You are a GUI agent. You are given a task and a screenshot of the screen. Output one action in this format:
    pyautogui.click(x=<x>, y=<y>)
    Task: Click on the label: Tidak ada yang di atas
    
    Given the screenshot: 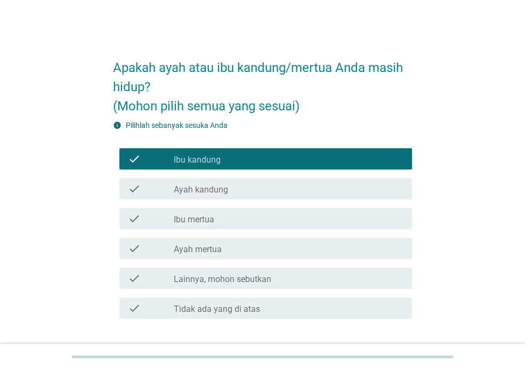 What is the action you would take?
    pyautogui.click(x=217, y=309)
    